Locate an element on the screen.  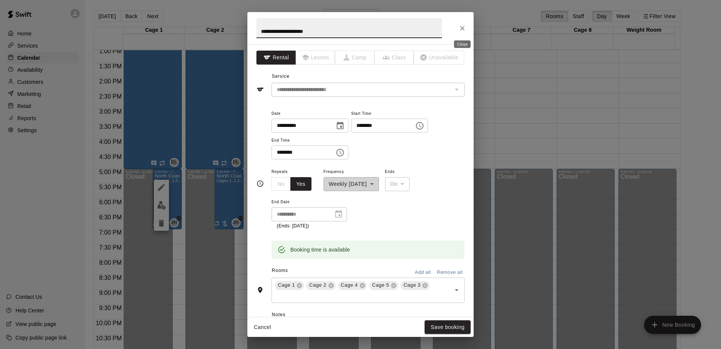
div: Cage 3 is located at coordinates (415, 285).